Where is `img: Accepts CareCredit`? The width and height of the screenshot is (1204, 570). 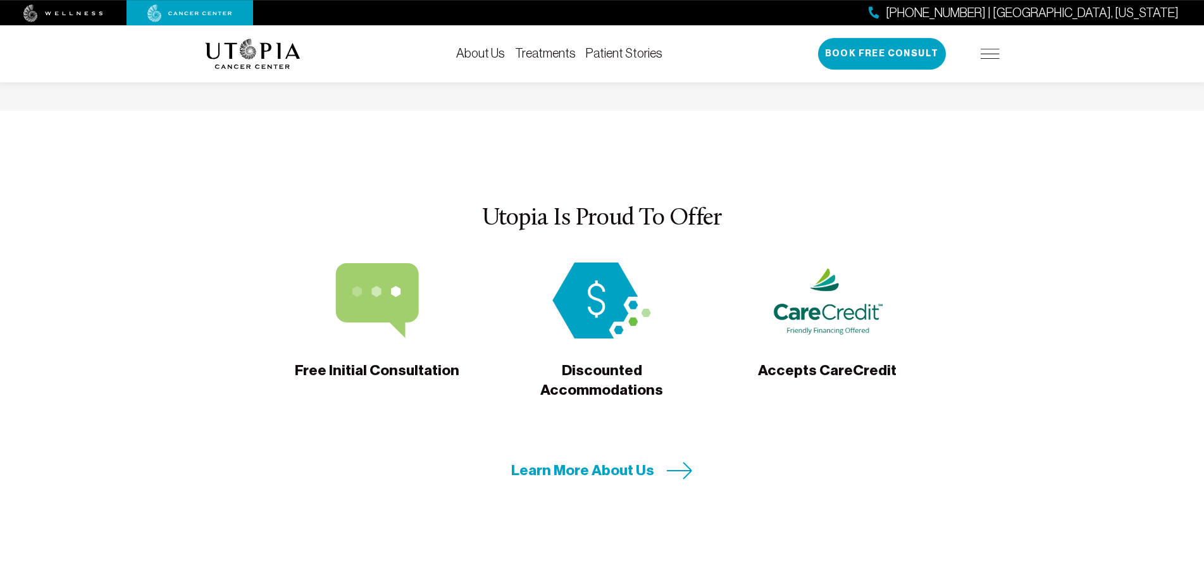 img: Accepts CareCredit is located at coordinates (827, 300).